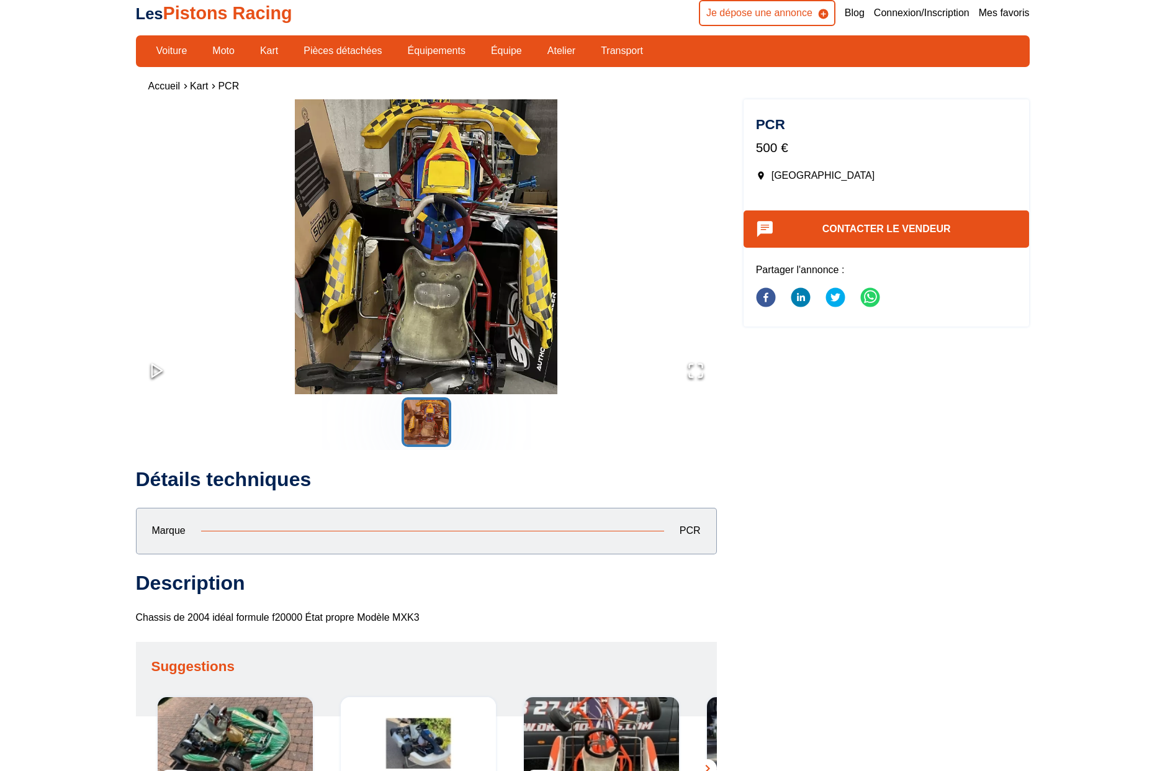 This screenshot has height=771, width=1165. Describe the element at coordinates (157, 372) in the screenshot. I see `button: Play or Pause Slideshow` at that location.